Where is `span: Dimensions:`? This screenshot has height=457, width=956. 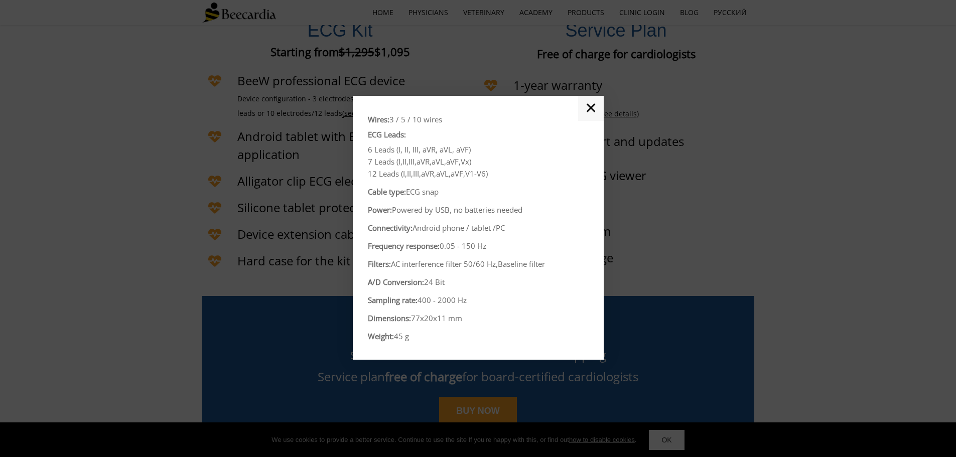
span: Dimensions: is located at coordinates (390, 318).